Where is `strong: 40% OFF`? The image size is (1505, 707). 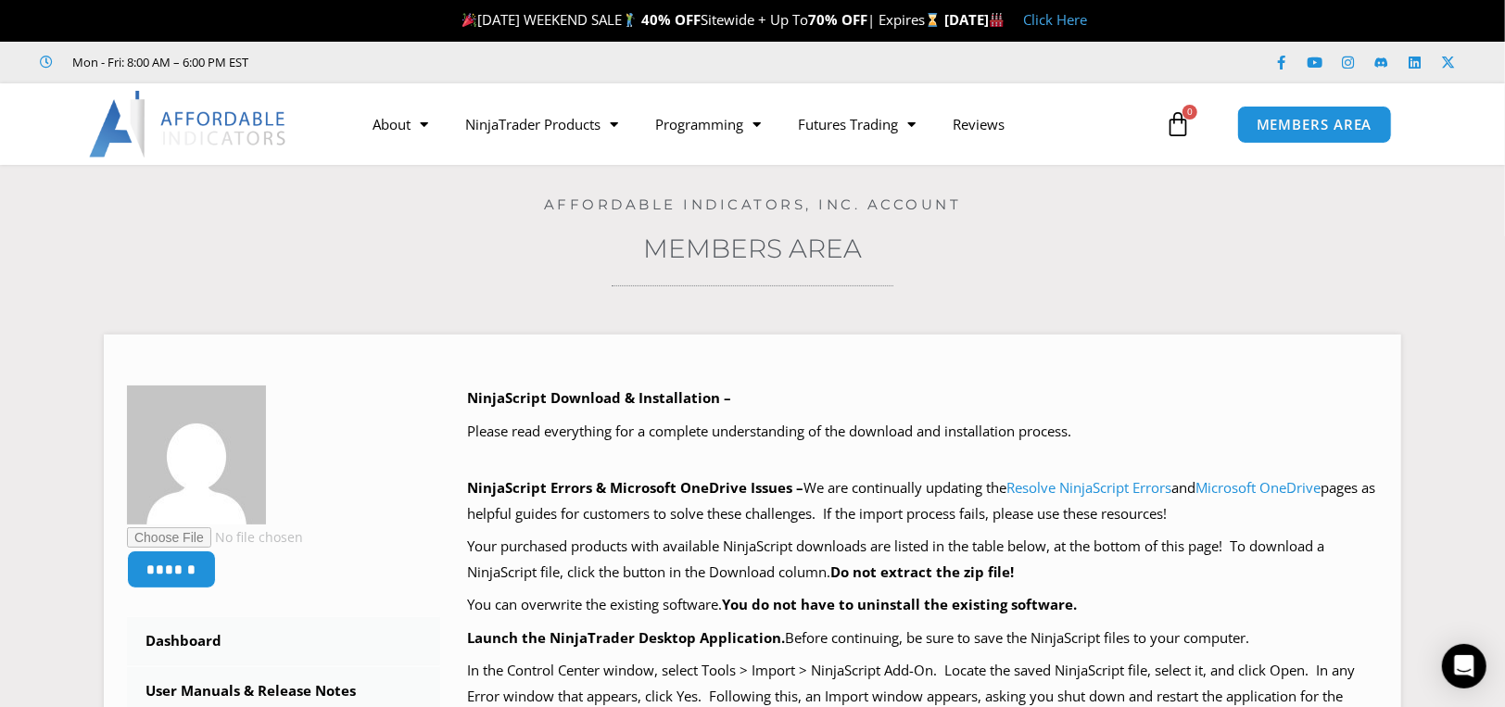 strong: 40% OFF is located at coordinates (671, 19).